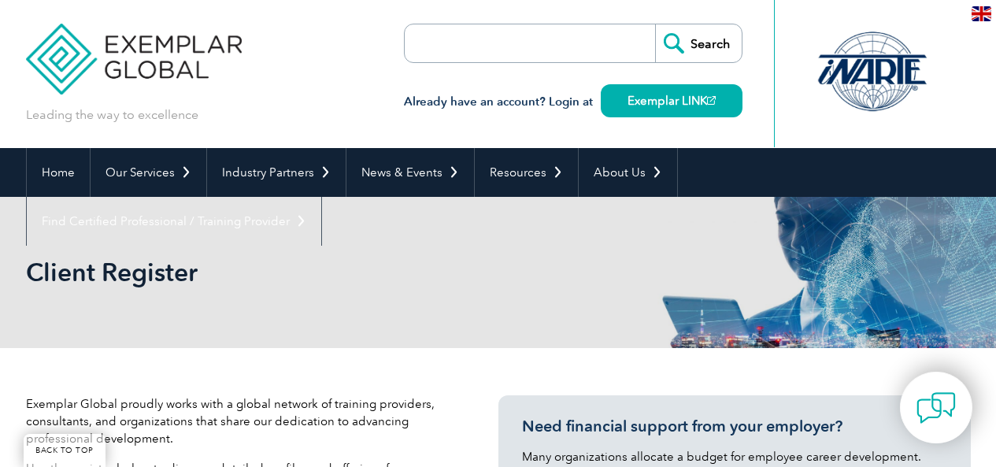 Image resolution: width=996 pixels, height=467 pixels. Describe the element at coordinates (58, 172) in the screenshot. I see `a: Home` at that location.